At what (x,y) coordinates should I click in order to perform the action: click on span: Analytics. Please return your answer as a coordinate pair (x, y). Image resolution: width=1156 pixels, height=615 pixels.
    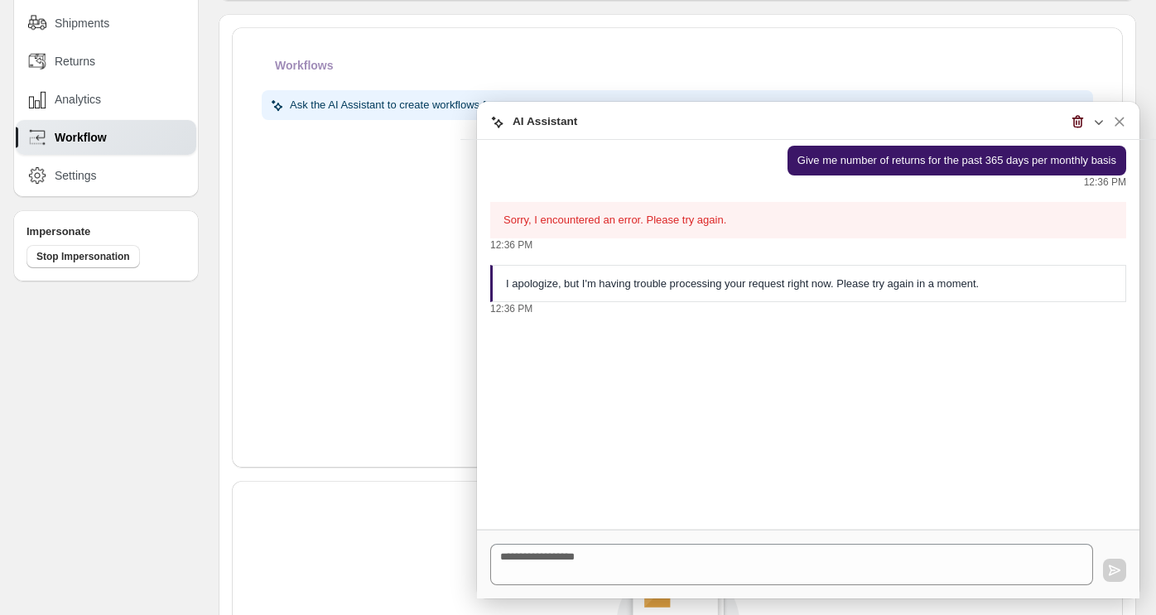
    Looking at the image, I should click on (78, 99).